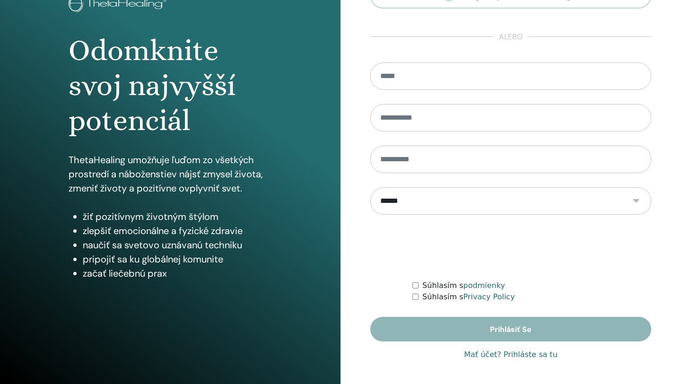 Image resolution: width=681 pixels, height=384 pixels. I want to click on a: podmienky, so click(484, 285).